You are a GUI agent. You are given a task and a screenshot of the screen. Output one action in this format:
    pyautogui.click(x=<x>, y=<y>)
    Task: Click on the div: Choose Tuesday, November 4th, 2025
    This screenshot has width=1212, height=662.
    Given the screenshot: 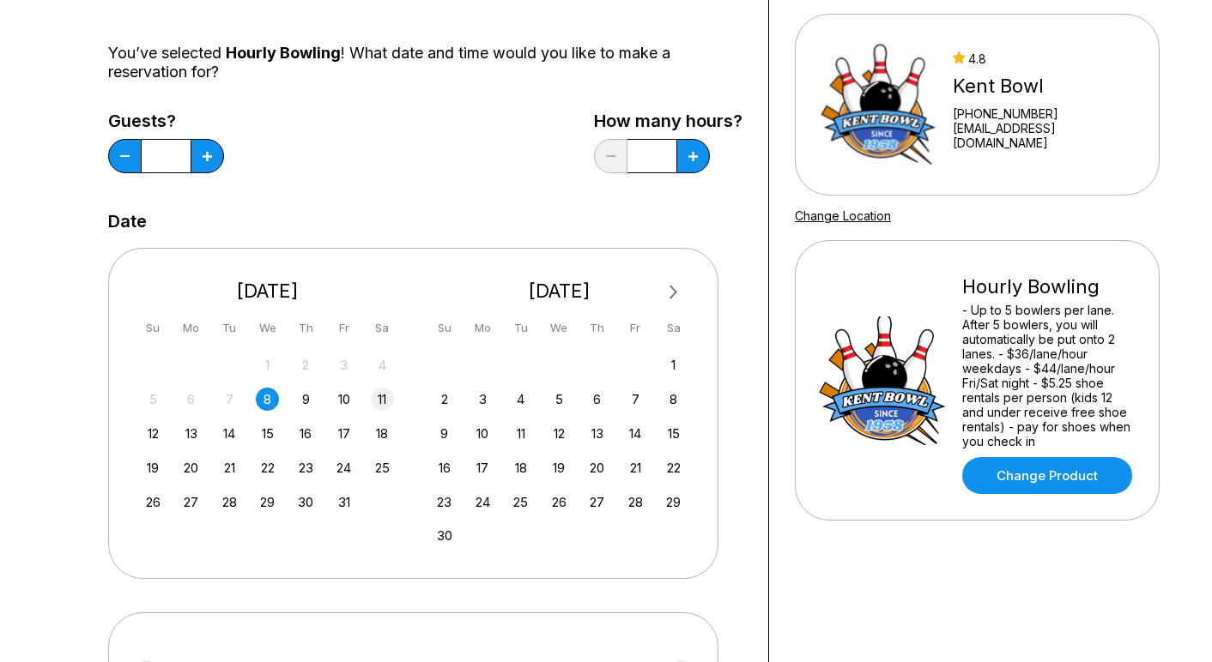 What is the action you would take?
    pyautogui.click(x=520, y=399)
    